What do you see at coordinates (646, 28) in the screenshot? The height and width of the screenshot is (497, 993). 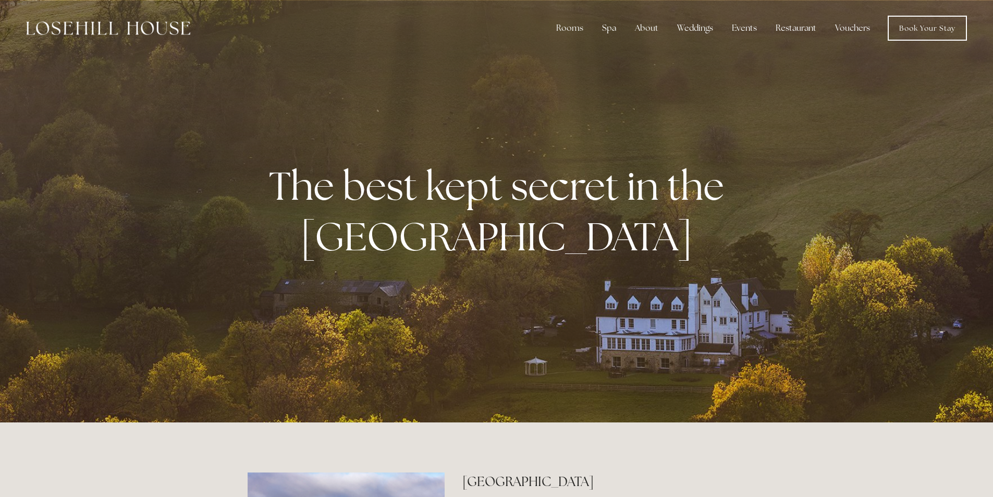 I see `div: About` at bounding box center [646, 28].